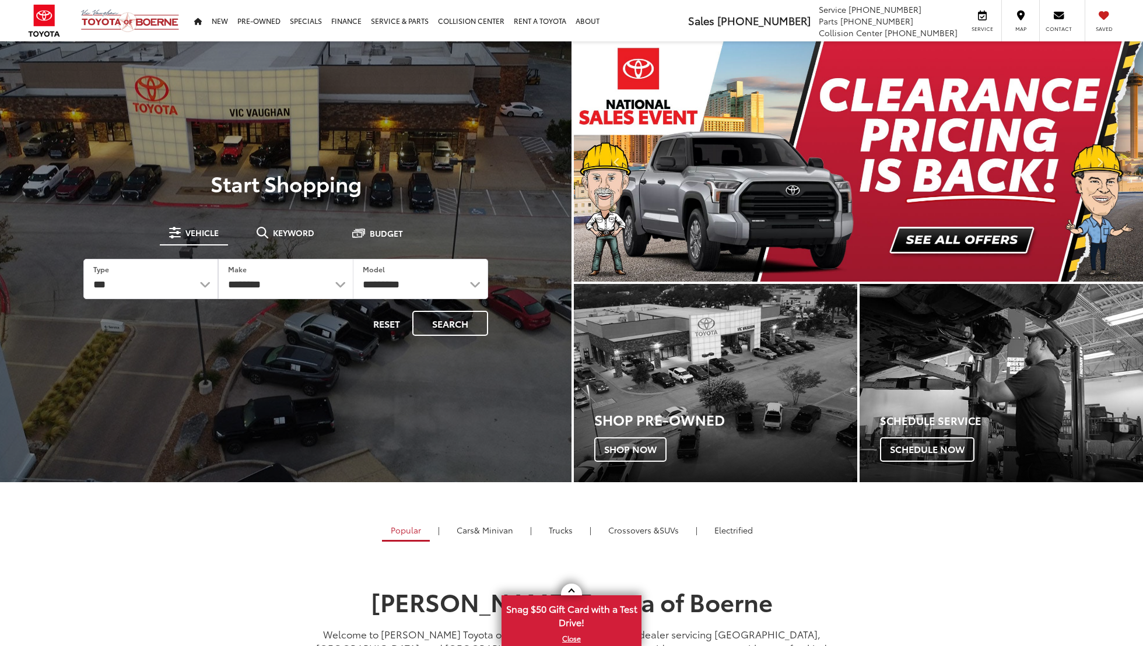 Image resolution: width=1143 pixels, height=646 pixels. What do you see at coordinates (850, 33) in the screenshot?
I see `span: Collision Center` at bounding box center [850, 33].